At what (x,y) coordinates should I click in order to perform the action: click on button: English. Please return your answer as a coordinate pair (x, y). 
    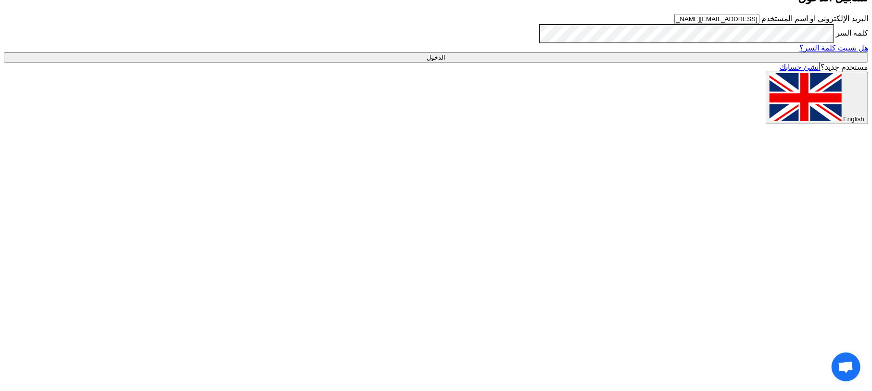
    Looking at the image, I should click on (816, 98).